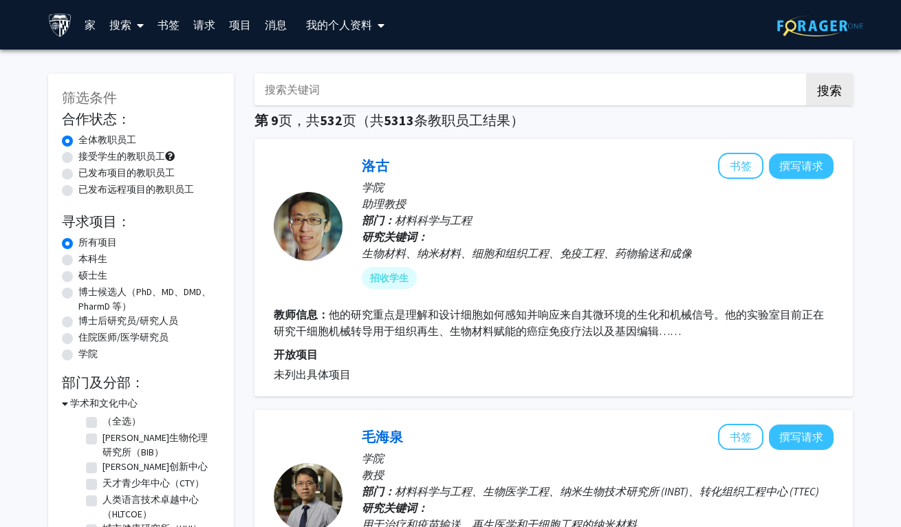 The image size is (901, 527). What do you see at coordinates (741, 166) in the screenshot?
I see `button: 将洛古添加到书签` at bounding box center [741, 166].